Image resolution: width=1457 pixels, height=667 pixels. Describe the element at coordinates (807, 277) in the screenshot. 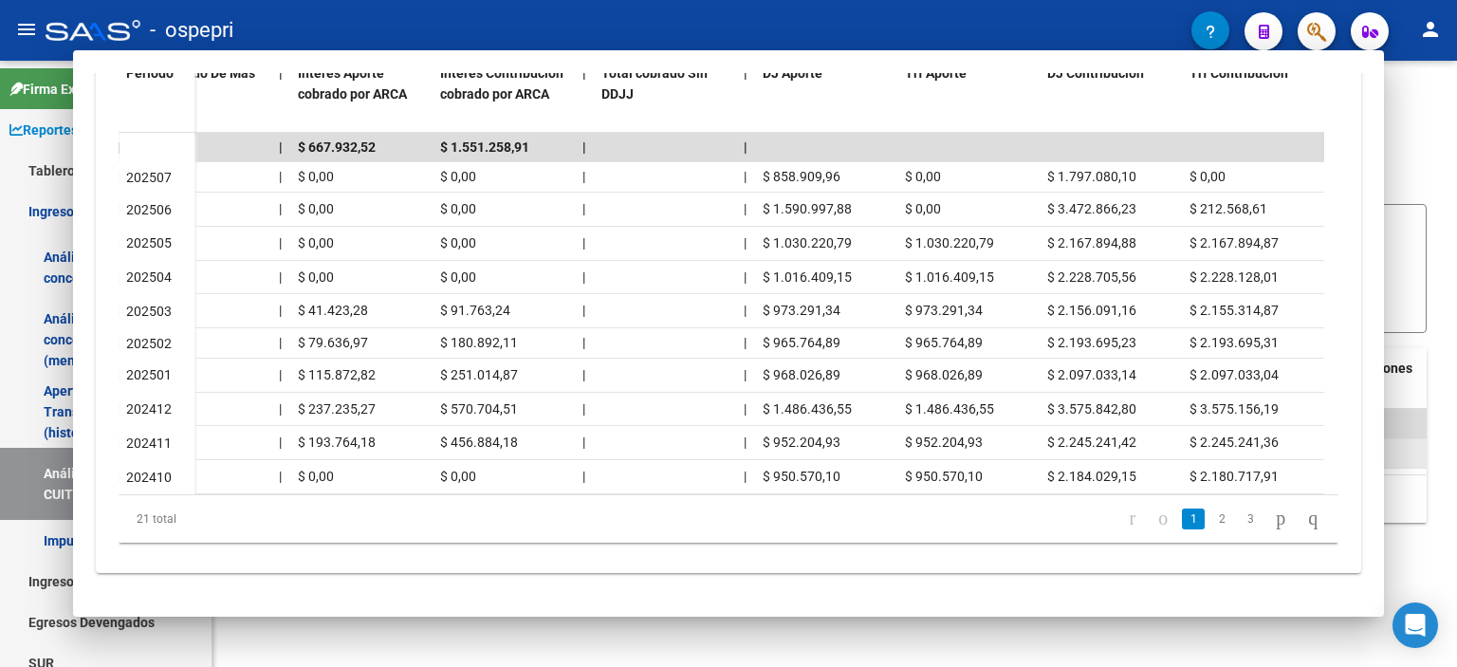

I see `span: $ 1.016.409,15` at that location.